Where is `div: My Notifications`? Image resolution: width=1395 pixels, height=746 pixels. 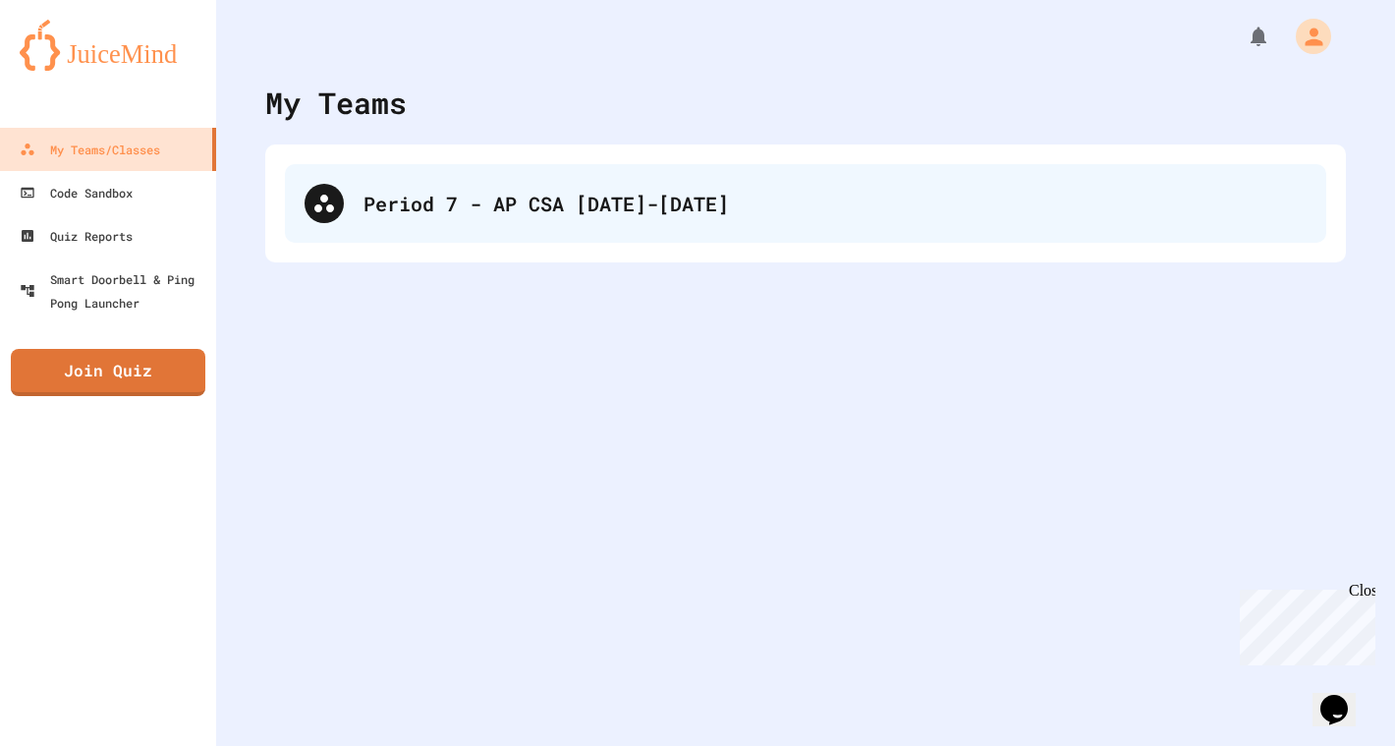 div: My Notifications is located at coordinates (1243, 36).